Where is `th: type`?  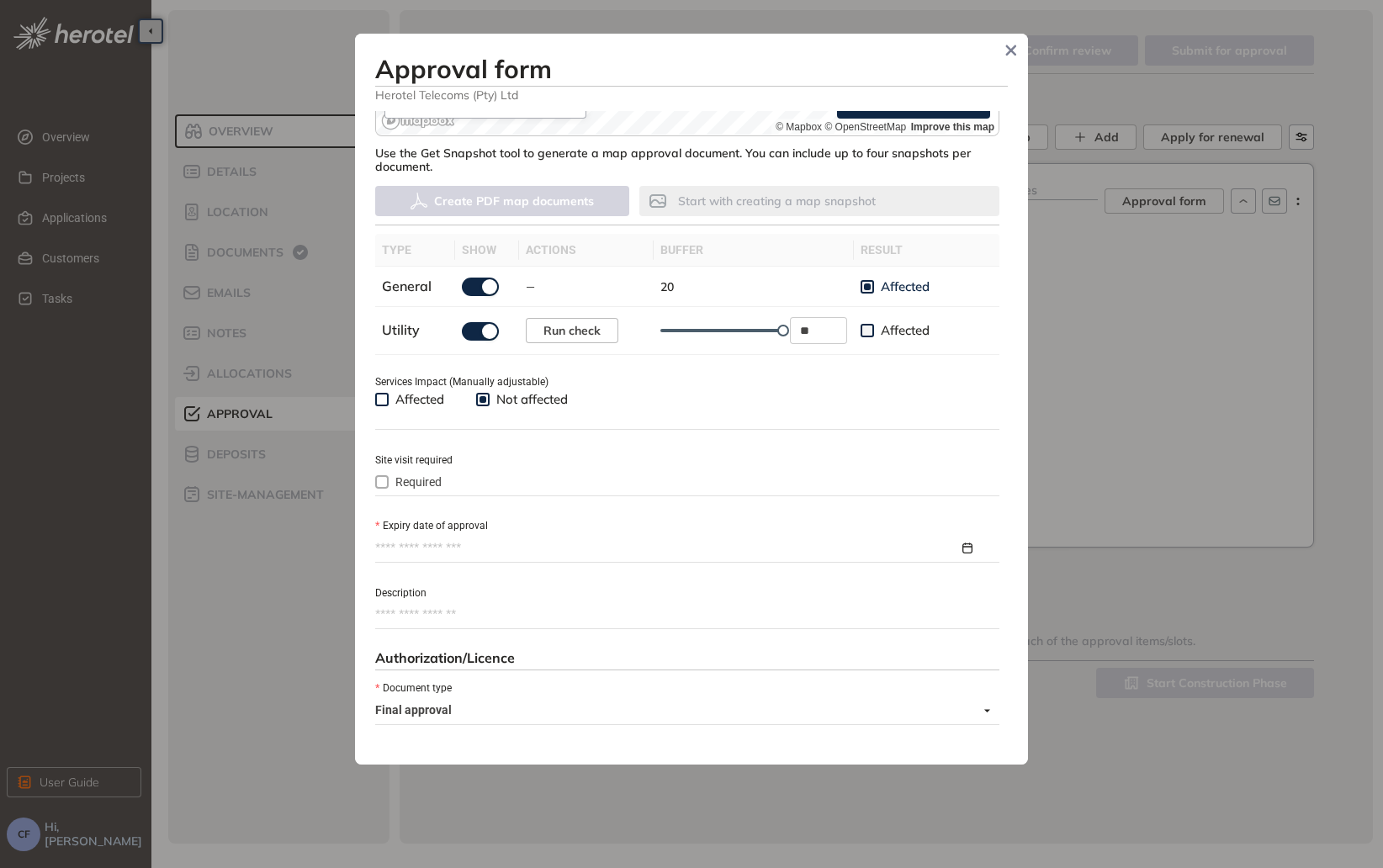
th: type is located at coordinates (415, 250).